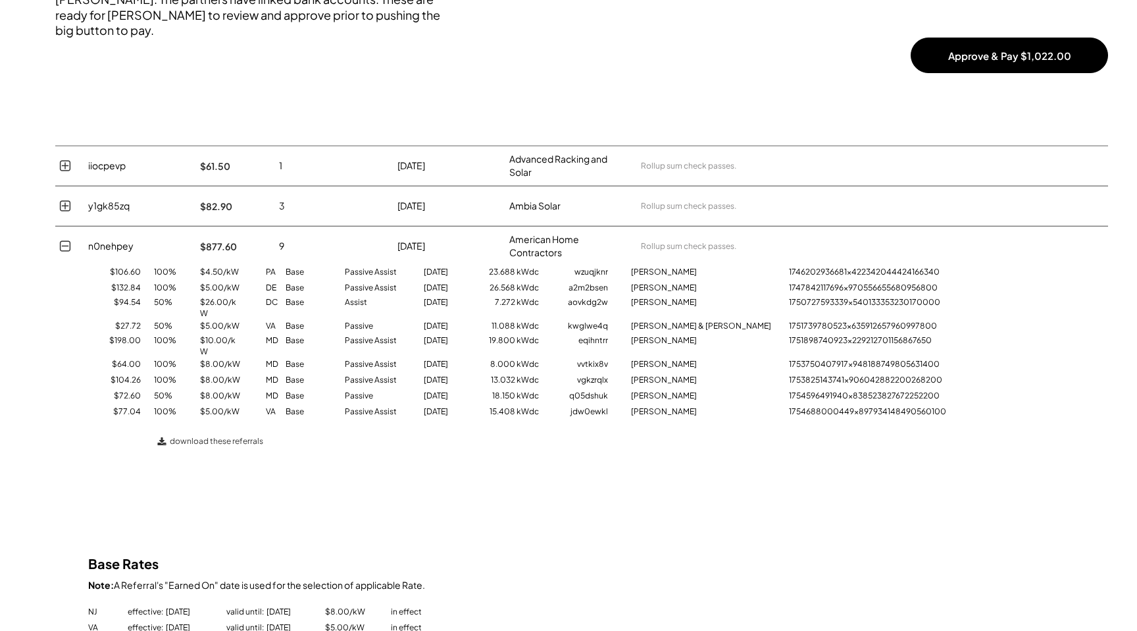 The height and width of the screenshot is (631, 1137). Describe the element at coordinates (430, 612) in the screenshot. I see `div: in effect` at that location.